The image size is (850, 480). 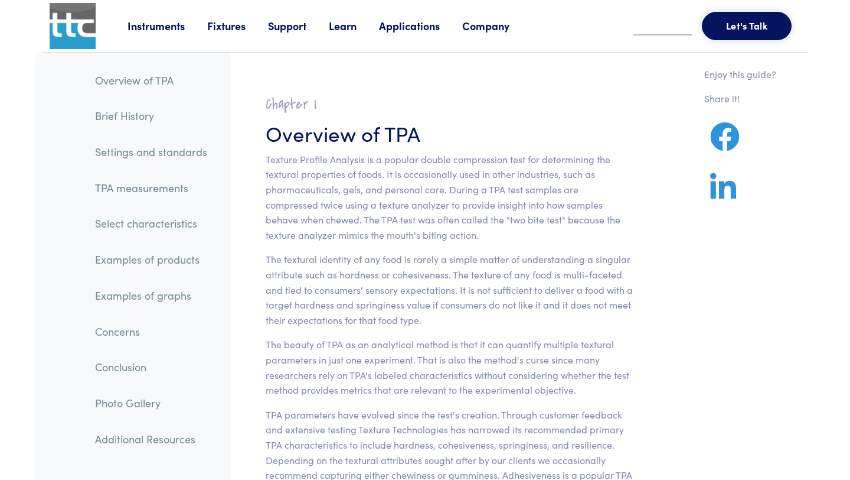 I want to click on a: Additional Resources, so click(x=151, y=439).